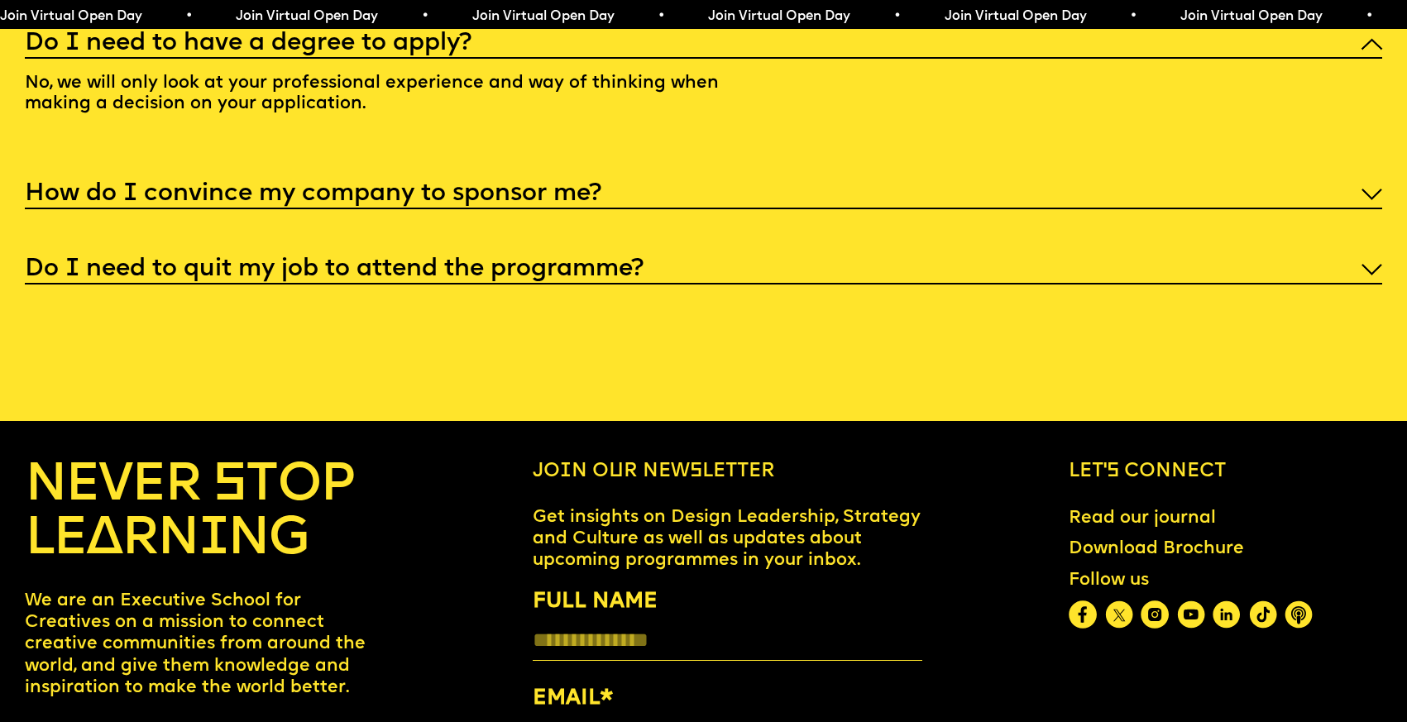 The height and width of the screenshot is (722, 1407). I want to click on p: No, we will only look at your professional experience and way of thinking when making a decision ..., so click(380, 97).